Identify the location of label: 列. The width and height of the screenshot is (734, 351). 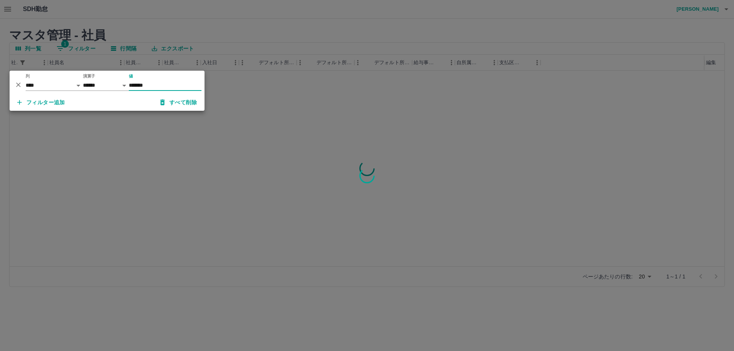
(28, 76).